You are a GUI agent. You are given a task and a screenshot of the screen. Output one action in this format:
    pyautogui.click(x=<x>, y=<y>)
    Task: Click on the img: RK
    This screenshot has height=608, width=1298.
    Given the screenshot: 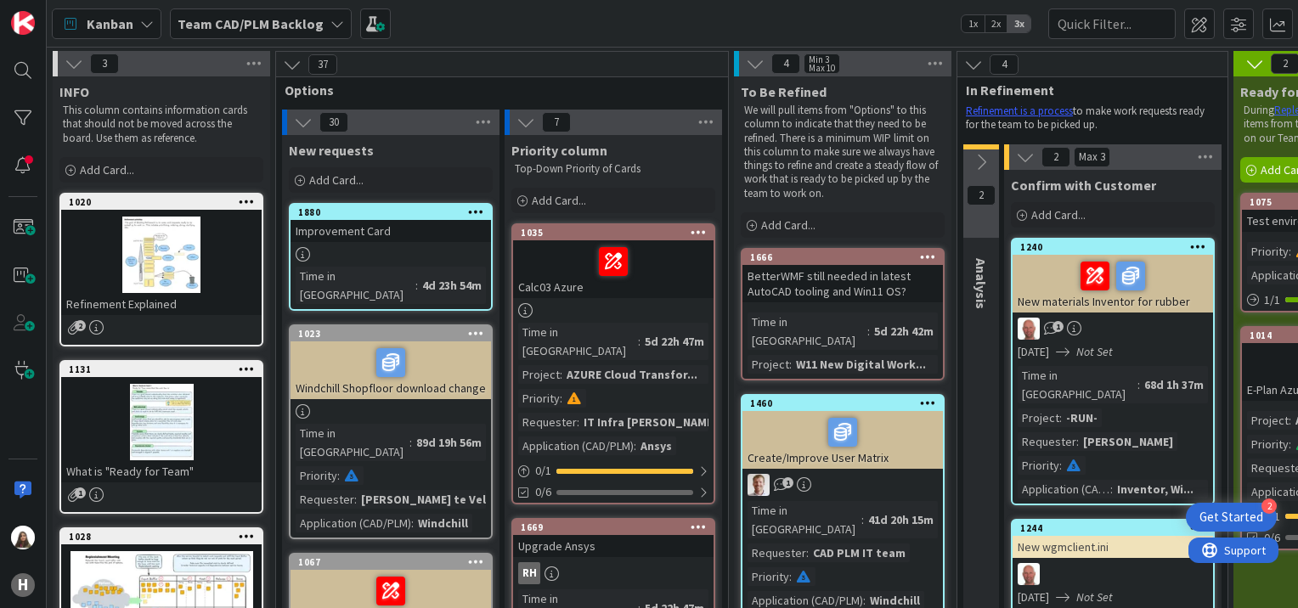 What is the action you would take?
    pyautogui.click(x=1029, y=574)
    